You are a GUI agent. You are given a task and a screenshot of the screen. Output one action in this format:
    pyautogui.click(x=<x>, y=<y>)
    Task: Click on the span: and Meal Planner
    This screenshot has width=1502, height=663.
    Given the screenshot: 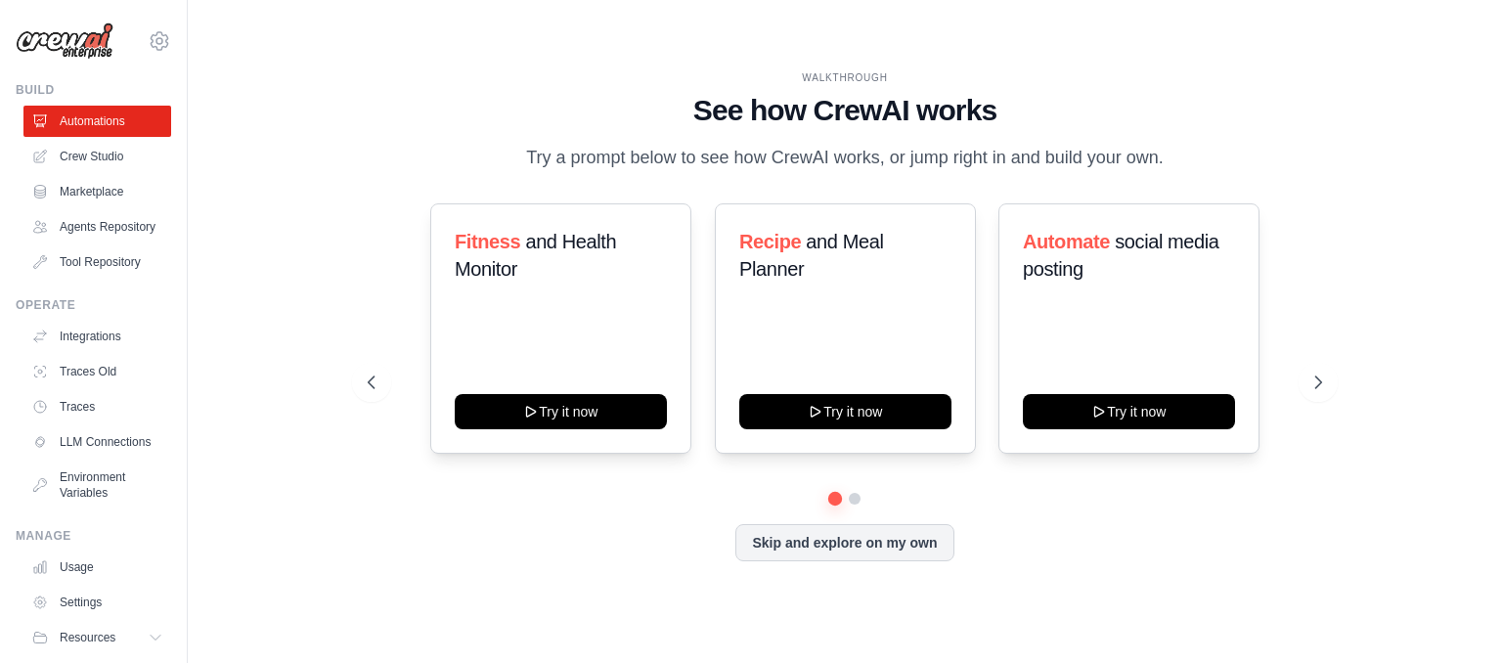 What is the action you would take?
    pyautogui.click(x=811, y=255)
    